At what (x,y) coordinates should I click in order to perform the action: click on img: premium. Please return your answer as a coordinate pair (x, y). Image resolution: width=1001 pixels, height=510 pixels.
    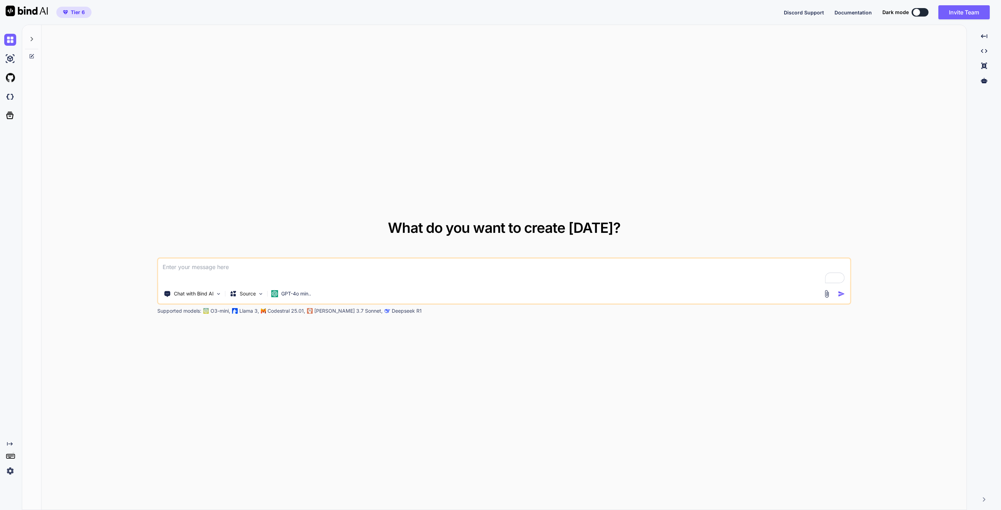
    Looking at the image, I should click on (65, 12).